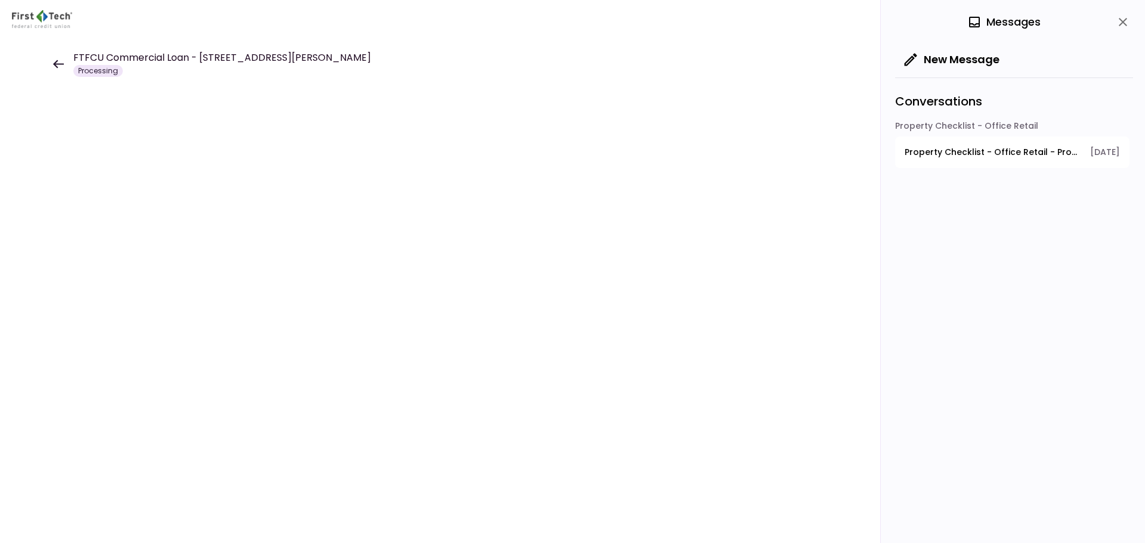 The height and width of the screenshot is (543, 1145). I want to click on div: Property Checklist - Office Retail, so click(1012, 128).